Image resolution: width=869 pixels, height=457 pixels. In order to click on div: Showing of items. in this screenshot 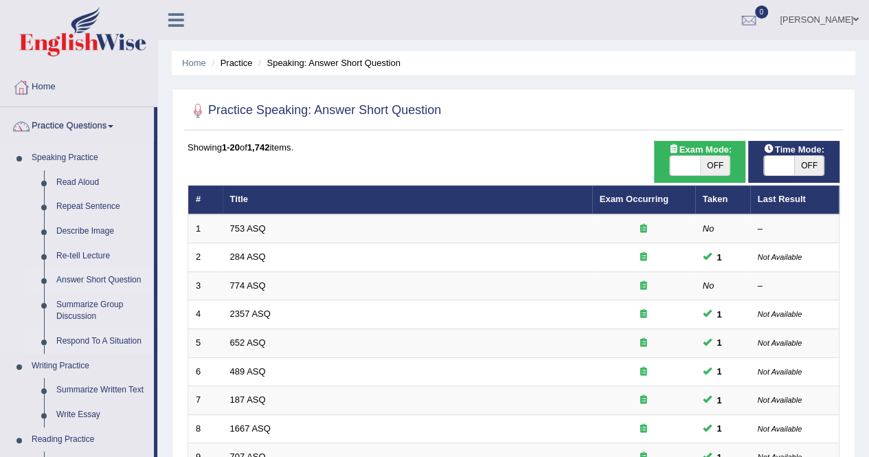, I will do `click(513, 147)`.